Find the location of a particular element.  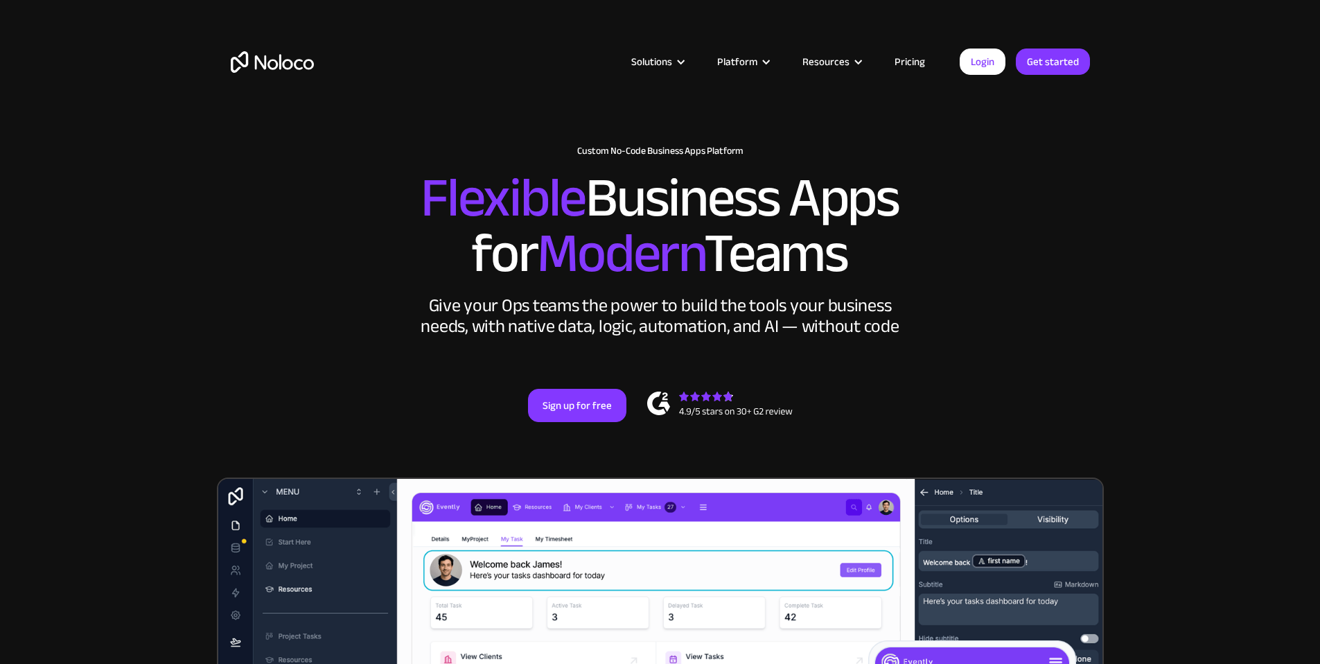

a: home is located at coordinates (272, 62).